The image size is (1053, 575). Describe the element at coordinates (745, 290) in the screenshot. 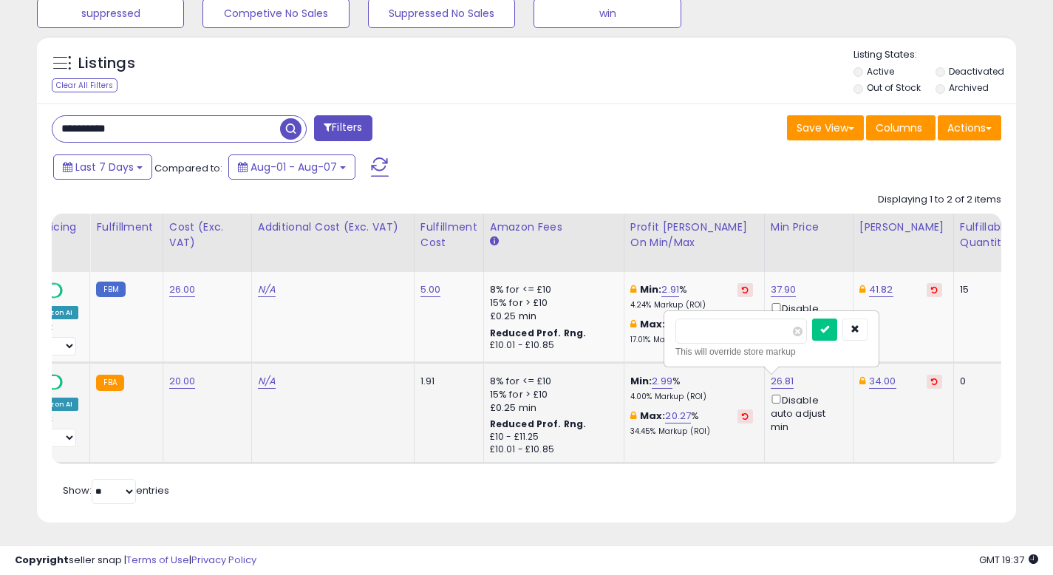

I see `i: Revert to store-level Min Markup` at that location.